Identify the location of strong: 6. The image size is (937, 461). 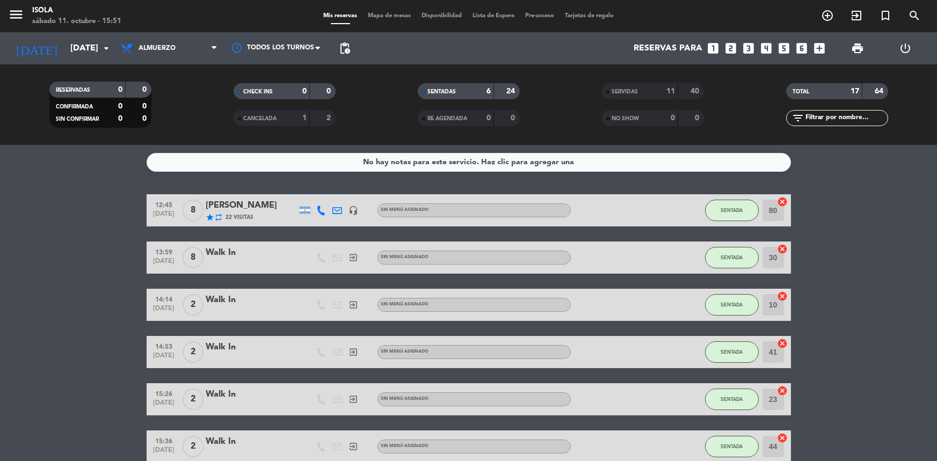
(488, 91).